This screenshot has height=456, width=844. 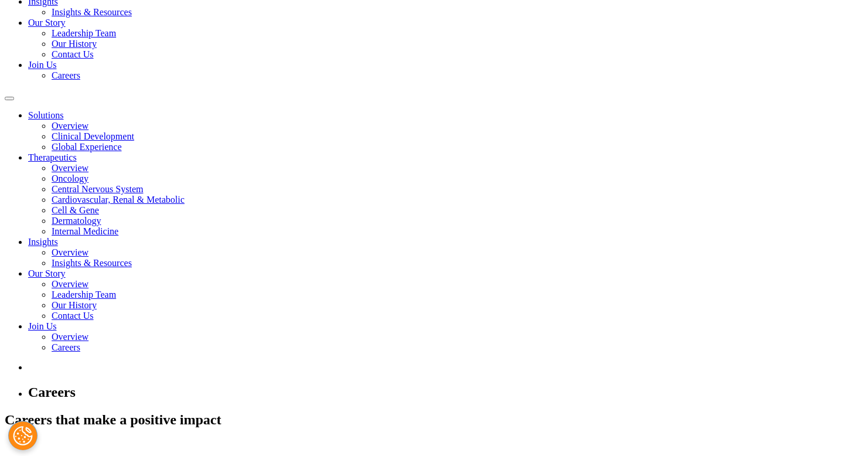 What do you see at coordinates (422, 420) in the screenshot?
I see `h2: Careers that make a positive impact` at bounding box center [422, 420].